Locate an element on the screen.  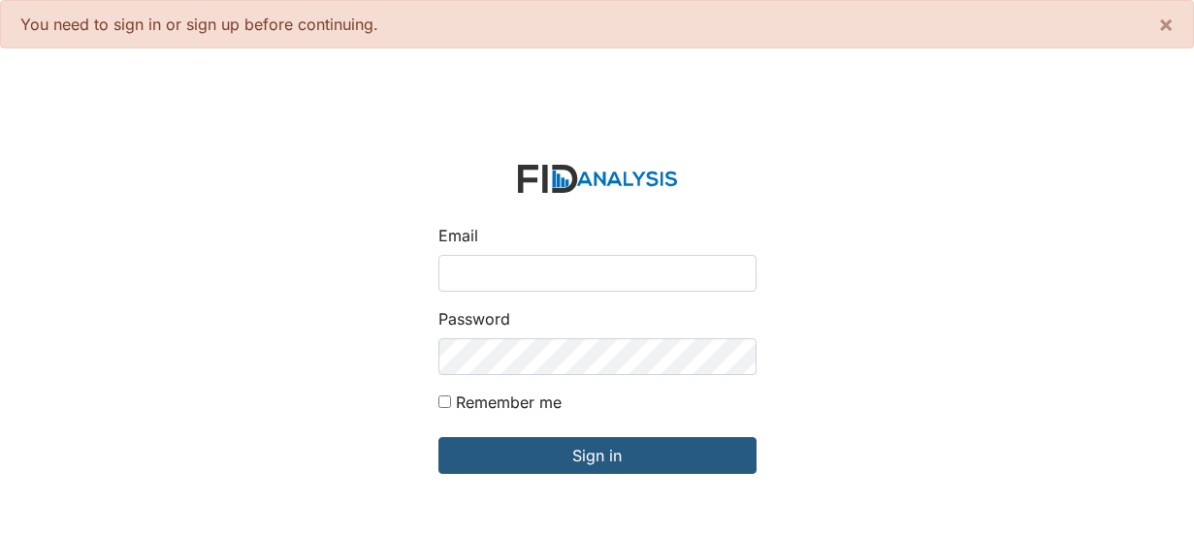
img: logo-2fc8c6e3336f68795322cb6e9a2b9007179b544421de10c17bdaae8622450297.svg is located at coordinates (597, 178).